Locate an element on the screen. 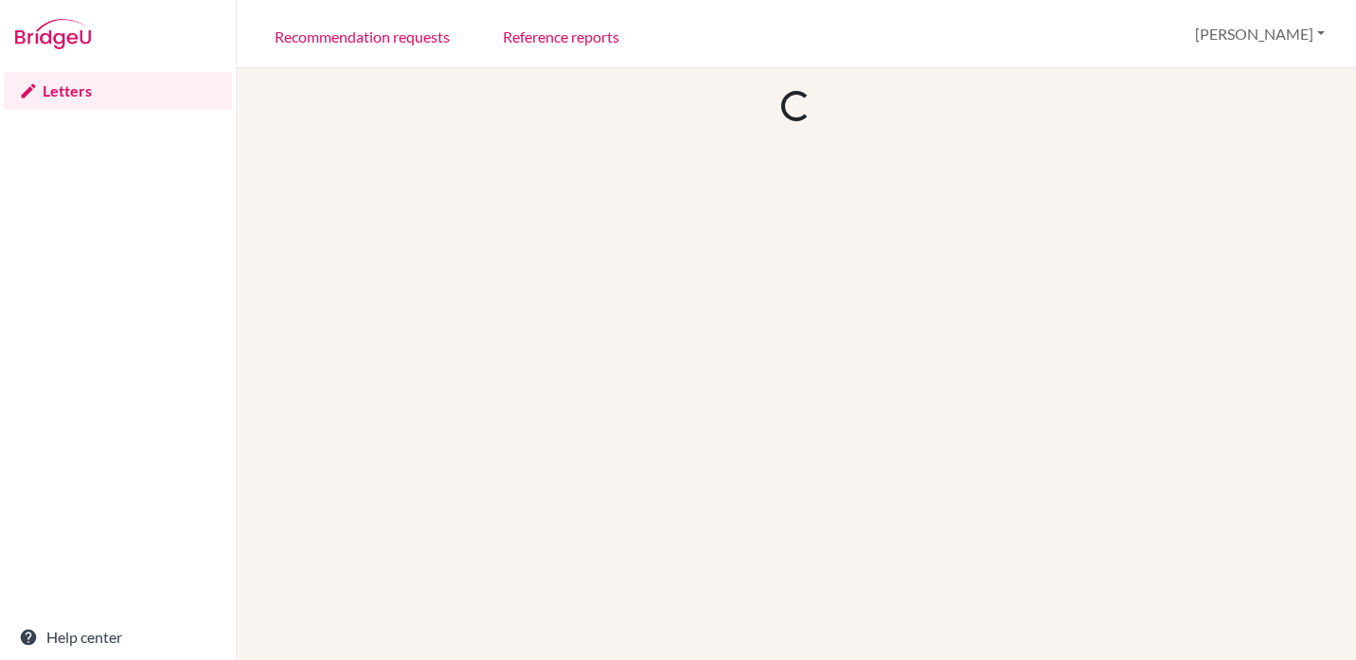 The height and width of the screenshot is (660, 1356). a: Reference reports is located at coordinates (560, 35).